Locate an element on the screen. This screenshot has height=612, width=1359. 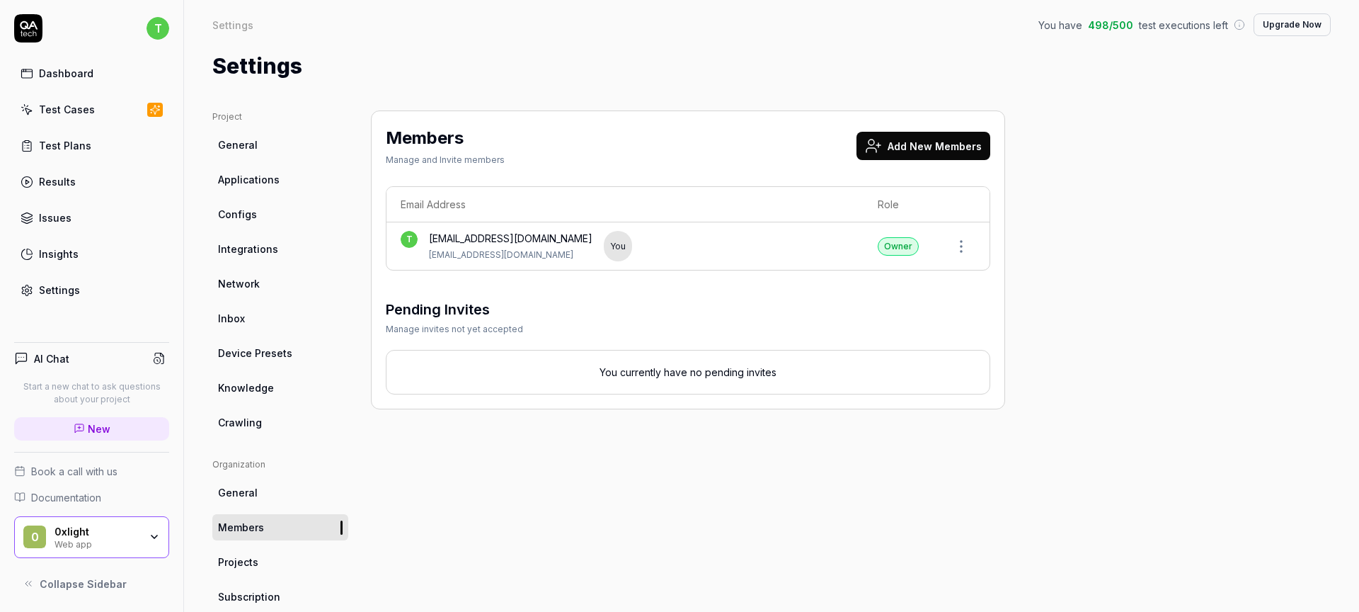
a: Configs is located at coordinates (280, 214).